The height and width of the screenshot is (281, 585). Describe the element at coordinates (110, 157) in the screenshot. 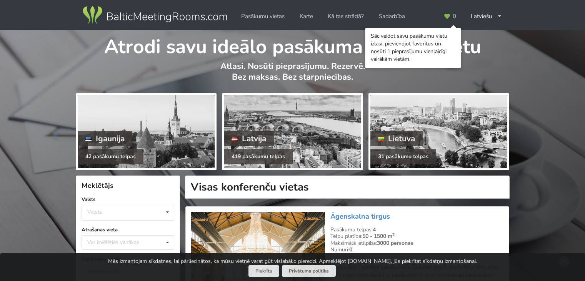

I see `div: 42 pasākumu telpas` at that location.